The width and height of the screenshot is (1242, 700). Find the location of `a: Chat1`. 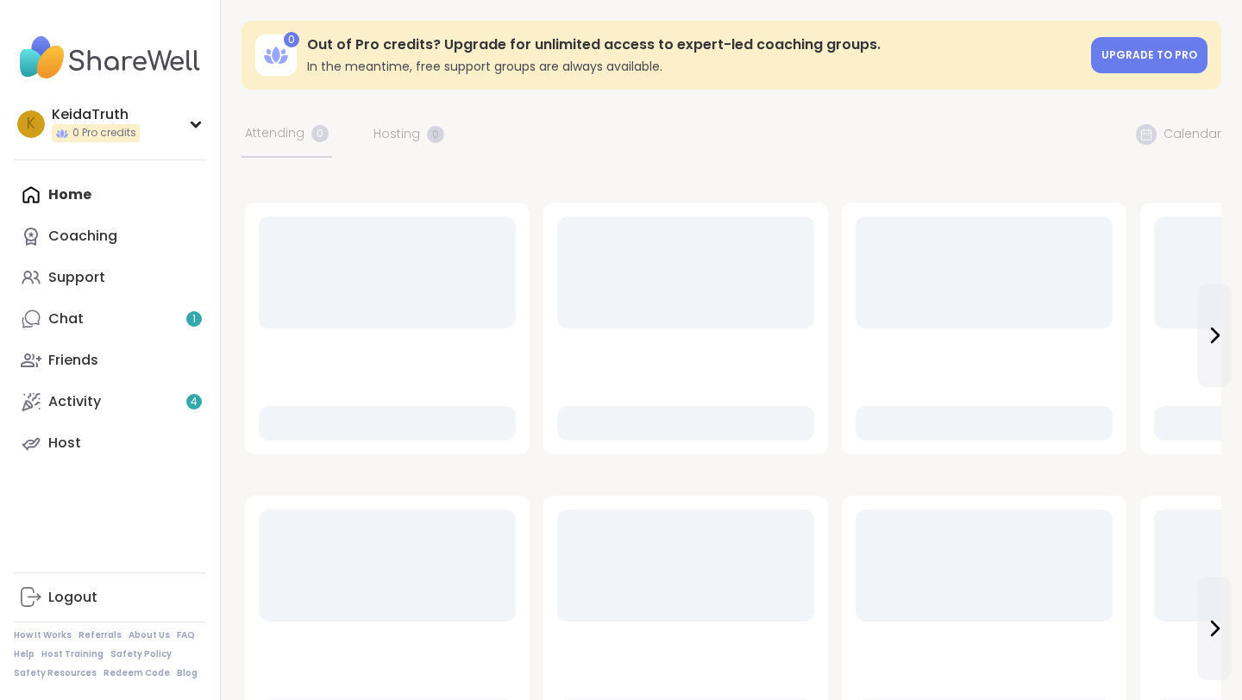

a: Chat1 is located at coordinates (110, 319).